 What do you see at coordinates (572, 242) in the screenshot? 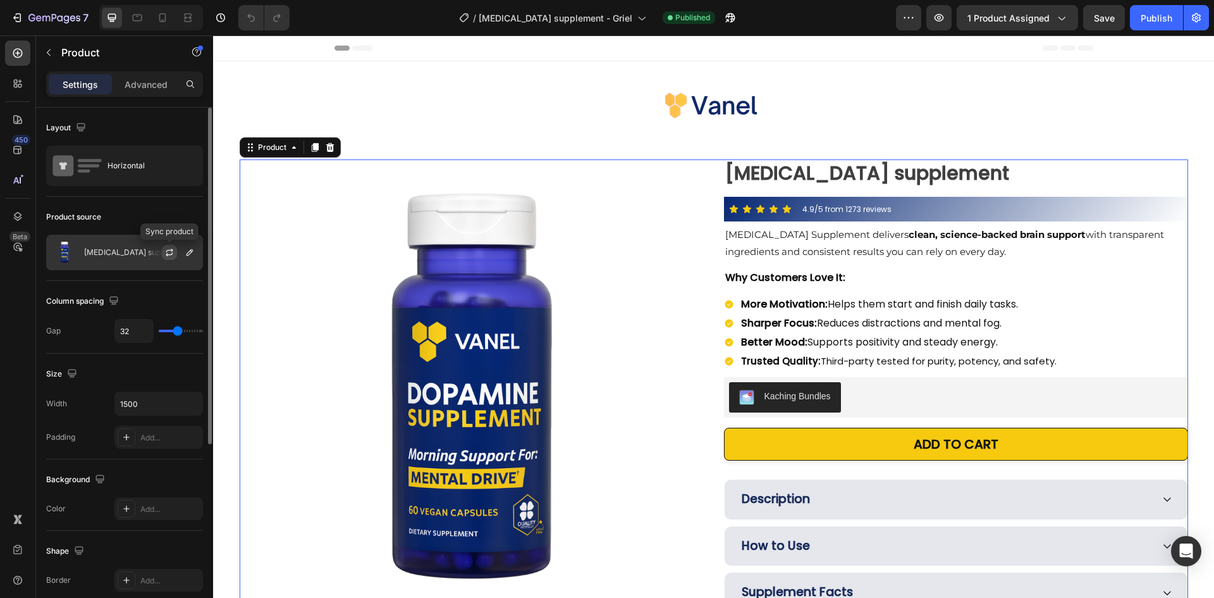
I see `strong: Why Customers Love It:` at bounding box center [572, 242].